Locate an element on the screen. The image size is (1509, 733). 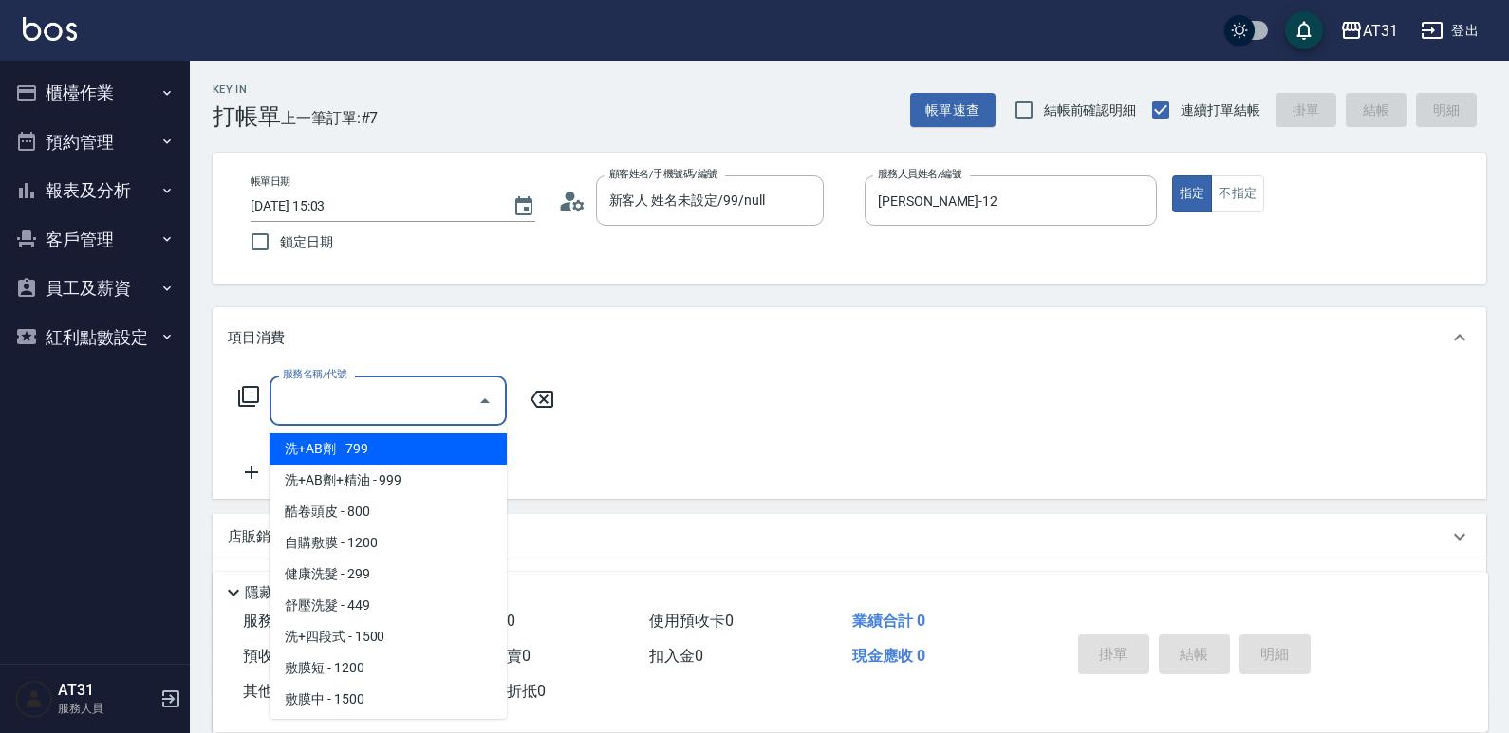
p: 店販銷售 is located at coordinates (256, 537).